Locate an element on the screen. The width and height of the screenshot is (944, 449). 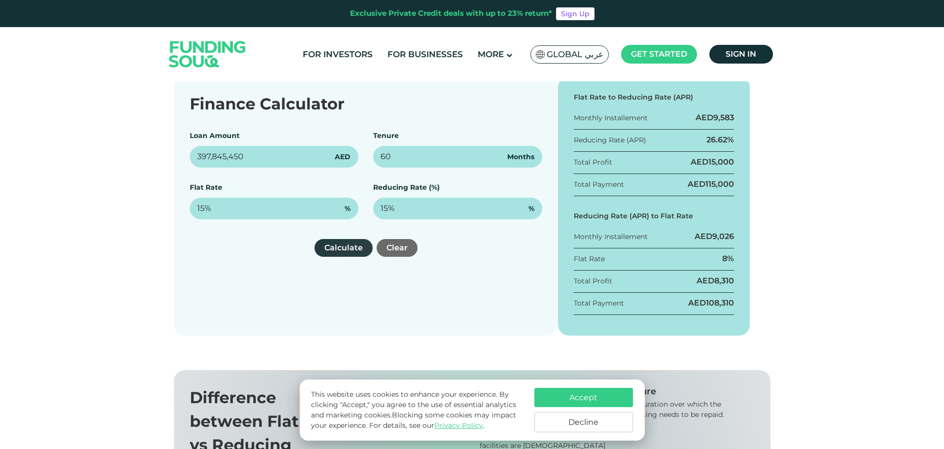
a: Privacy Policy is located at coordinates (459, 426).